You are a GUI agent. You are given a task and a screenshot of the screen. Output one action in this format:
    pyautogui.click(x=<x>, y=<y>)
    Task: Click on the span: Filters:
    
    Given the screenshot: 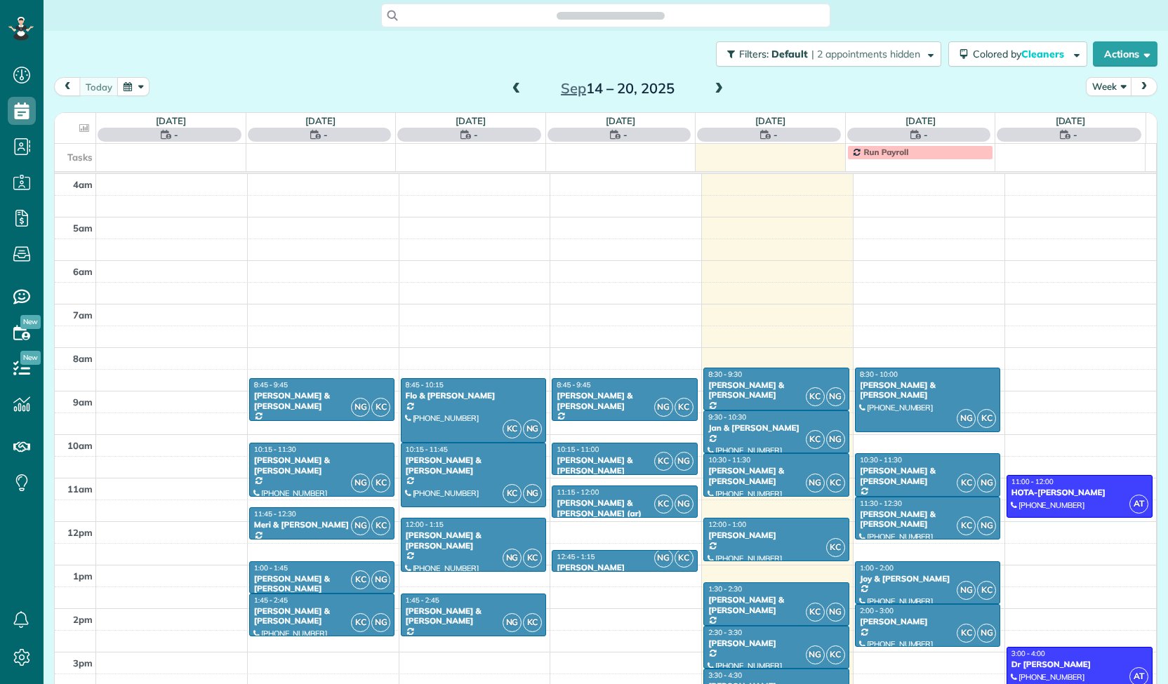 What is the action you would take?
    pyautogui.click(x=754, y=54)
    